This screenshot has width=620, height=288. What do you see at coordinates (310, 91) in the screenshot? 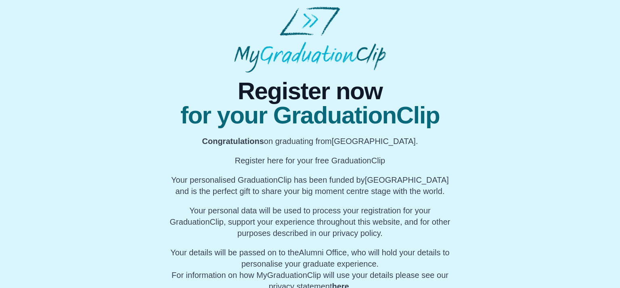
I see `span: Register now` at bounding box center [310, 91].